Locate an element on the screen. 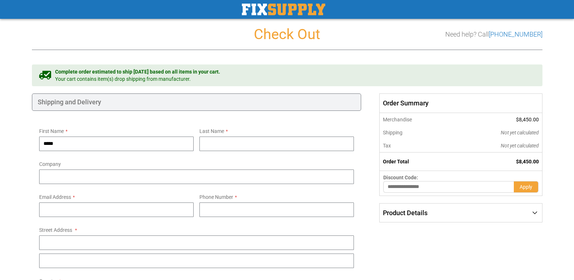  span: Last Name is located at coordinates (212, 131).